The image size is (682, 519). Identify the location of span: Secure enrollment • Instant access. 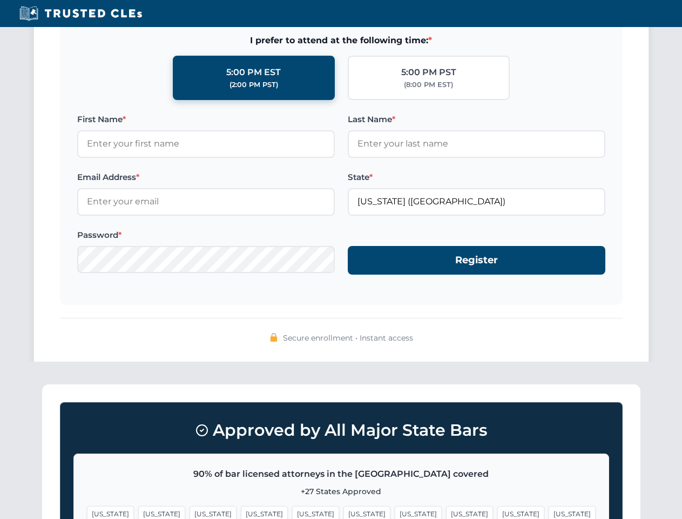
(348, 338).